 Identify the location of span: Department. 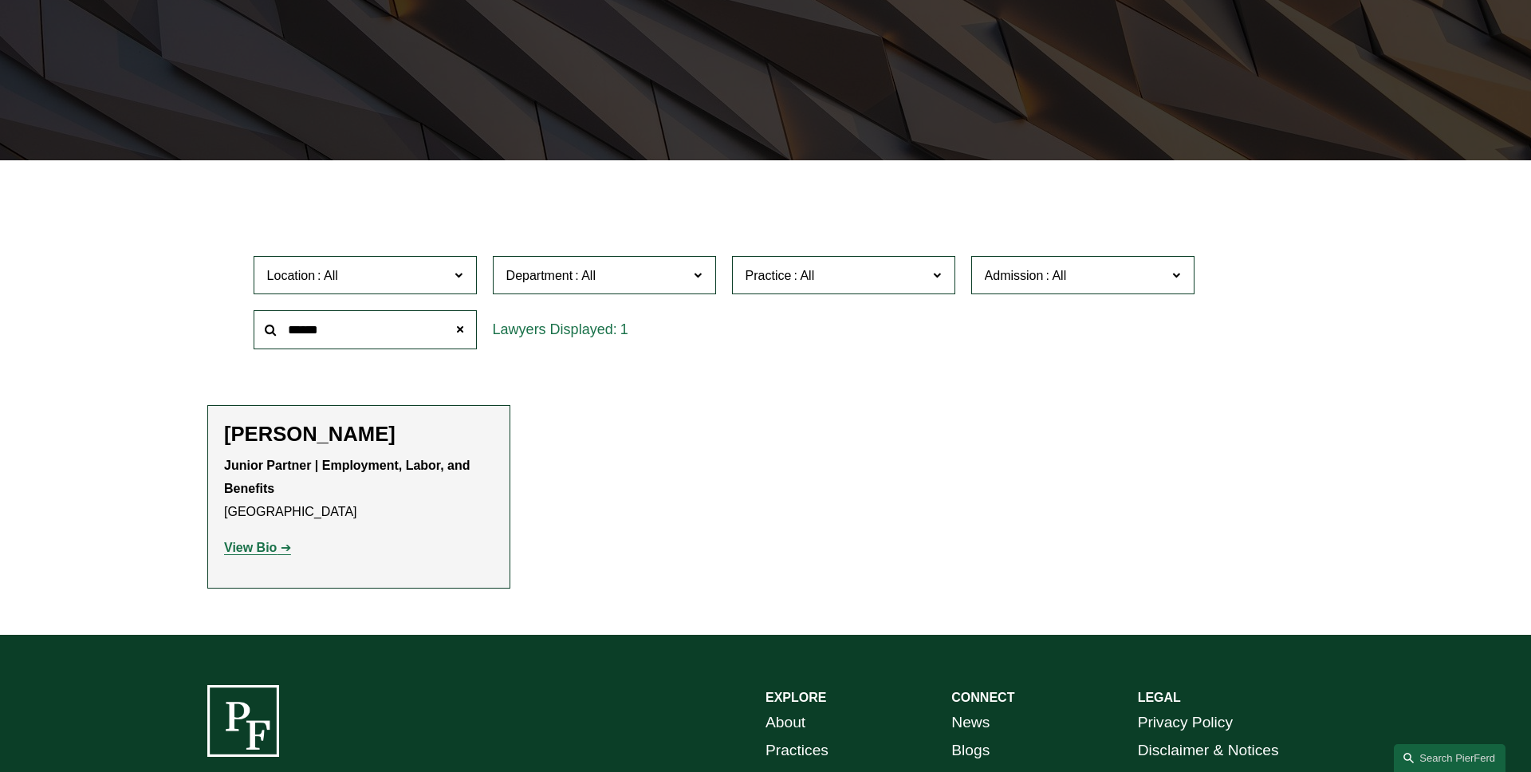
(540, 275).